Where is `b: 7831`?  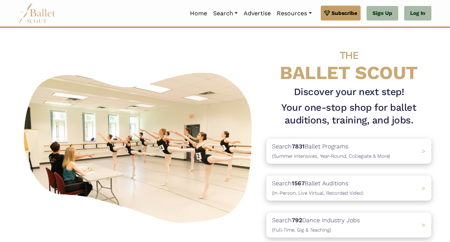 b: 7831 is located at coordinates (298, 146).